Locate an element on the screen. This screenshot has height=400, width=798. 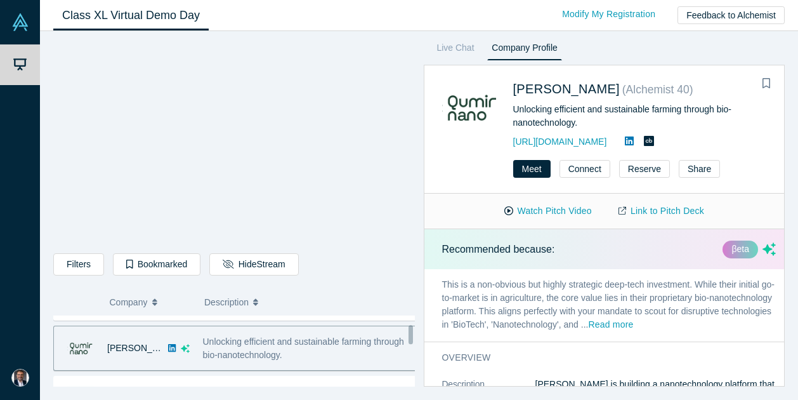
a: Link to Pitch Deck is located at coordinates (661, 211).